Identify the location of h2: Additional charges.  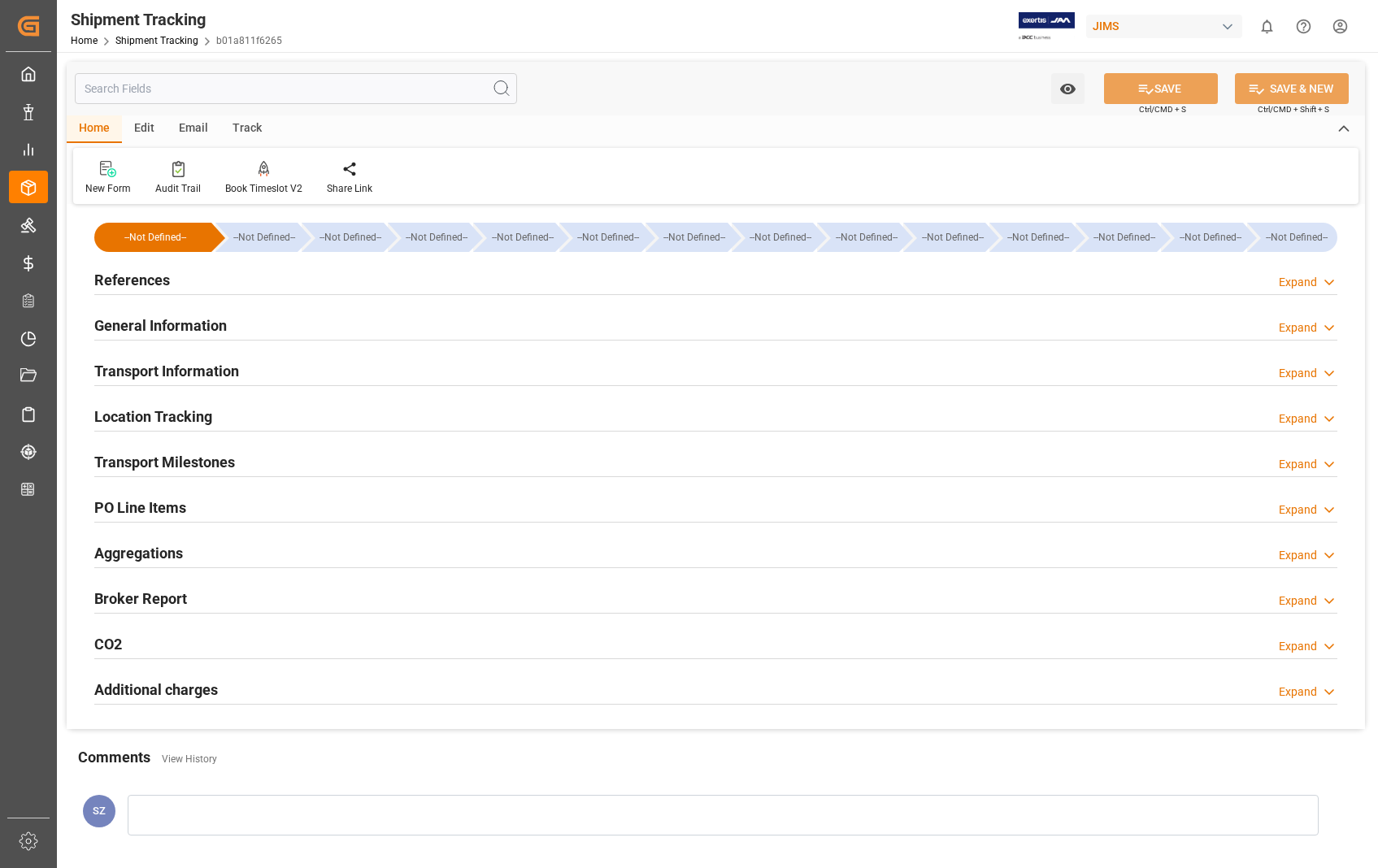
(156, 689).